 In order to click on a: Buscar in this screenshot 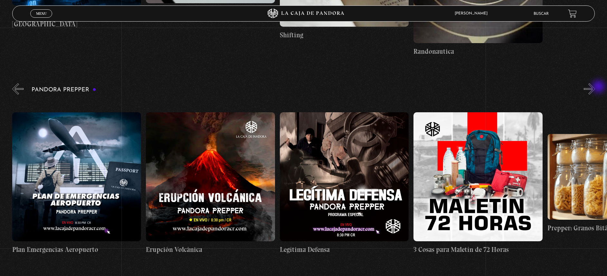, I will do `click(541, 14)`.